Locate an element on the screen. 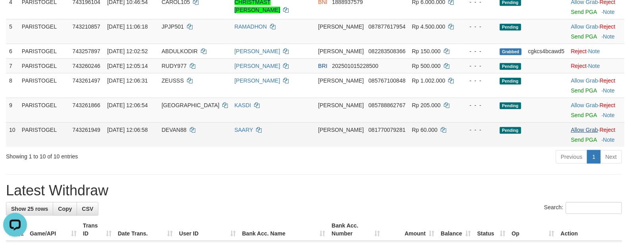 The height and width of the screenshot is (243, 628). th: Action is located at coordinates (590, 229).